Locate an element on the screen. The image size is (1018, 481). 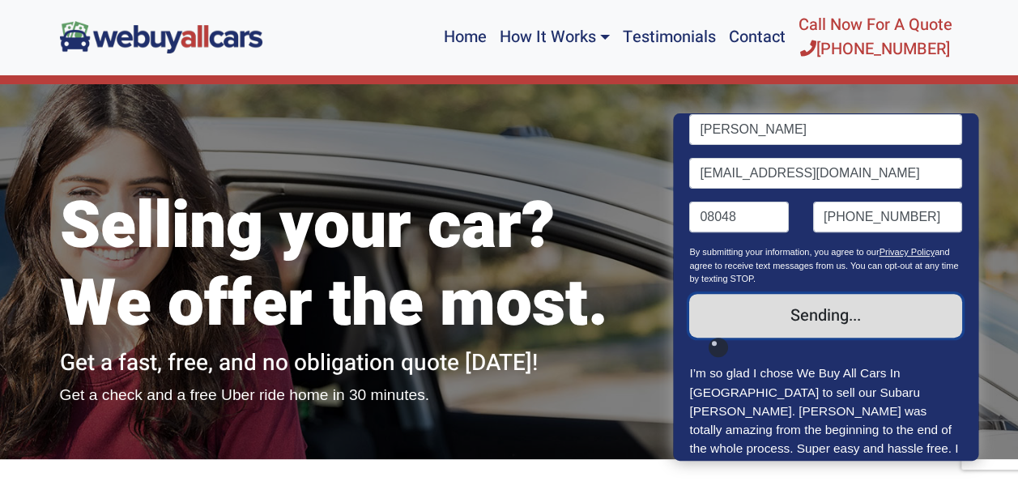
a: Testimonials is located at coordinates (669, 37).